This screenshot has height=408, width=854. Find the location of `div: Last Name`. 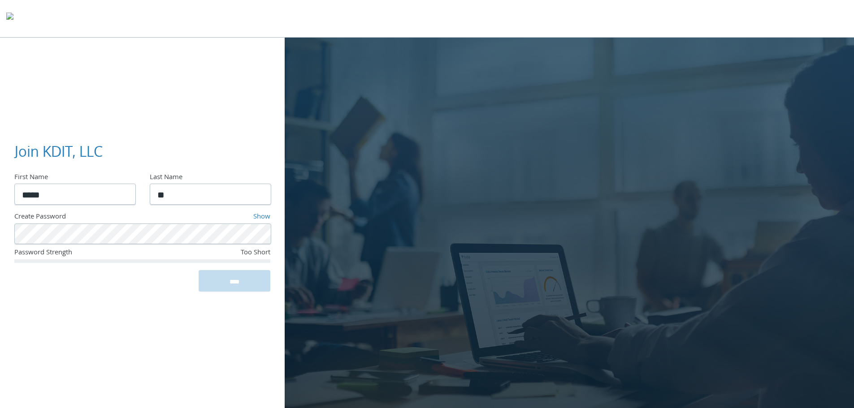

div: Last Name is located at coordinates (210, 178).